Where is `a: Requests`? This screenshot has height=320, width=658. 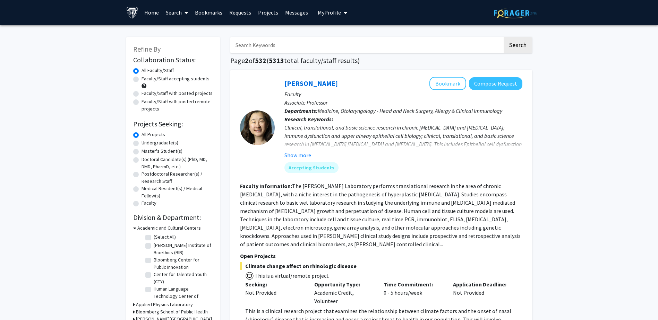 a: Requests is located at coordinates (240, 12).